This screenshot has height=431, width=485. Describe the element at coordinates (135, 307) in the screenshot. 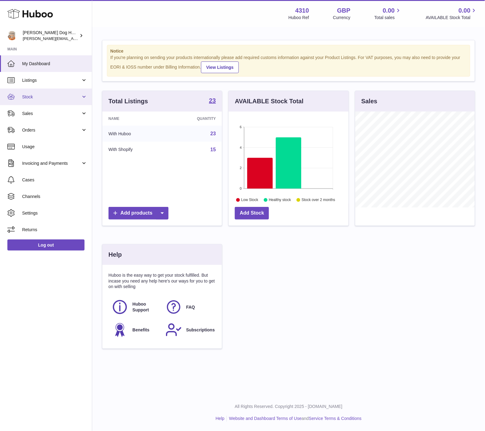

I see `a: Huboo Support` at that location.